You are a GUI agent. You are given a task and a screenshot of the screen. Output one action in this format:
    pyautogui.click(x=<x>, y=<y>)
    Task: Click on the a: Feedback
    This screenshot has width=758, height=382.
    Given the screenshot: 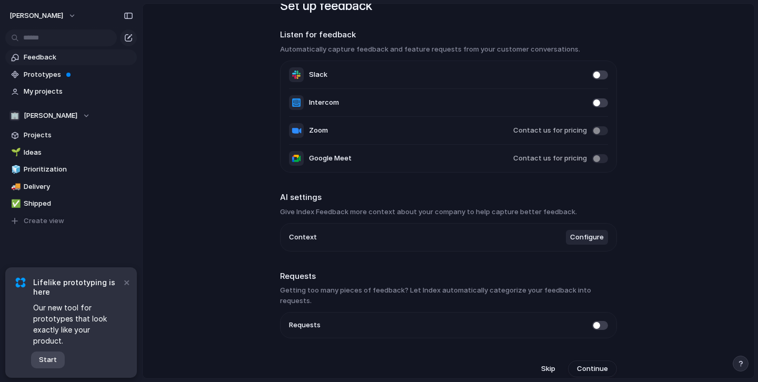 What is the action you would take?
    pyautogui.click(x=71, y=57)
    